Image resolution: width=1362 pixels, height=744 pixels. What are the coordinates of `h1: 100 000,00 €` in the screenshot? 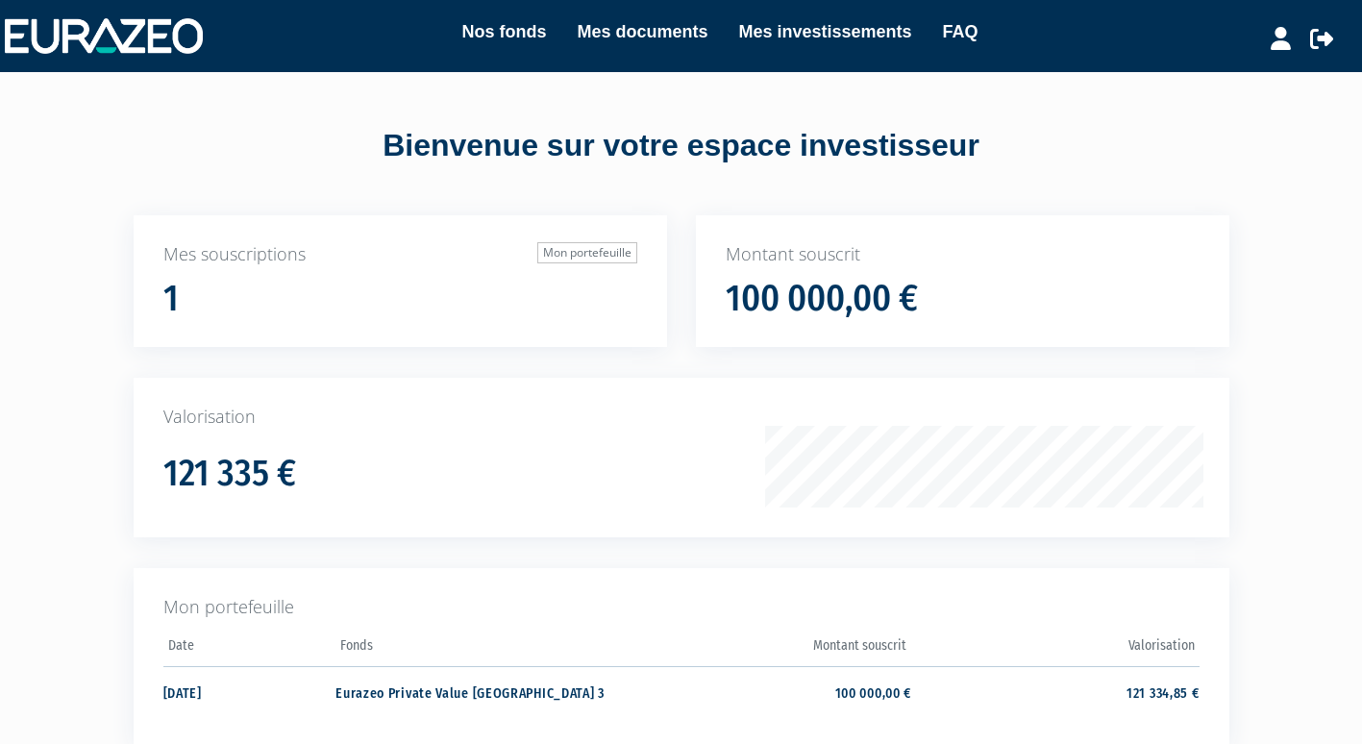 It's located at (822, 299).